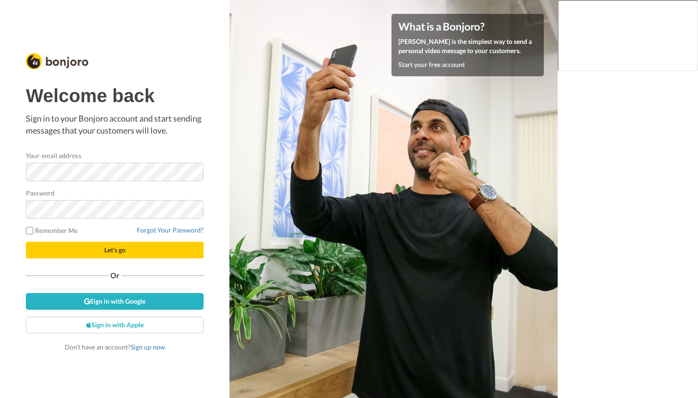  What do you see at coordinates (115, 250) in the screenshot?
I see `button: Let's go` at bounding box center [115, 250].